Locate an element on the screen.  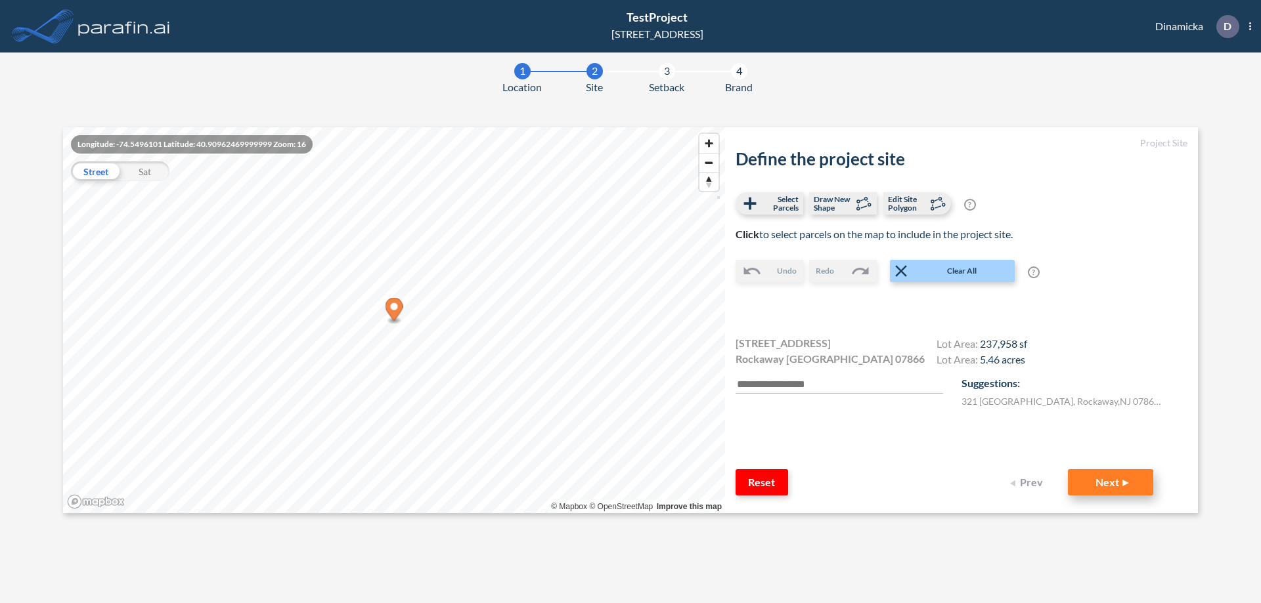
span: Setback is located at coordinates (666, 87).